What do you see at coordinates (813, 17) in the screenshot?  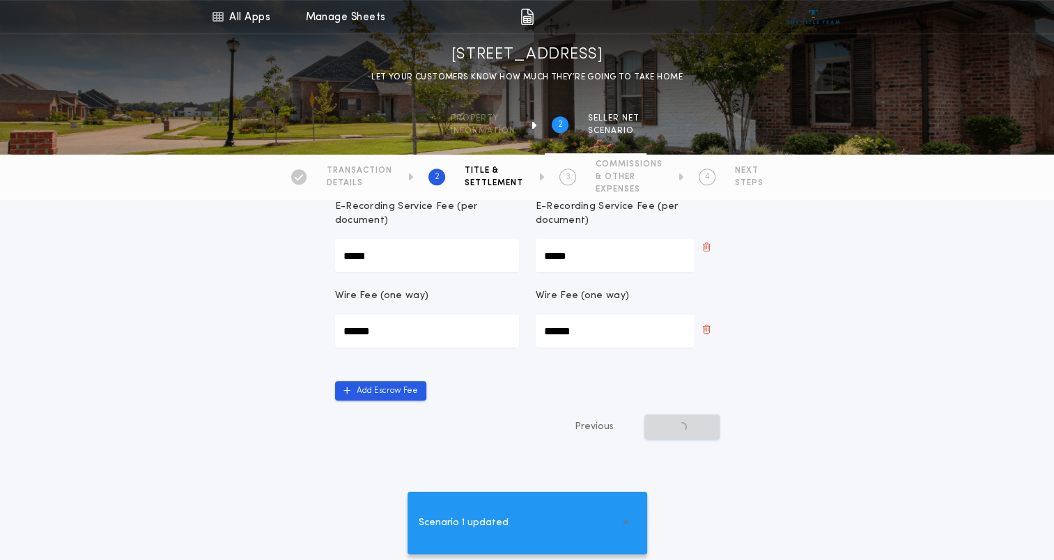 I see `img: vs-icon` at bounding box center [813, 17].